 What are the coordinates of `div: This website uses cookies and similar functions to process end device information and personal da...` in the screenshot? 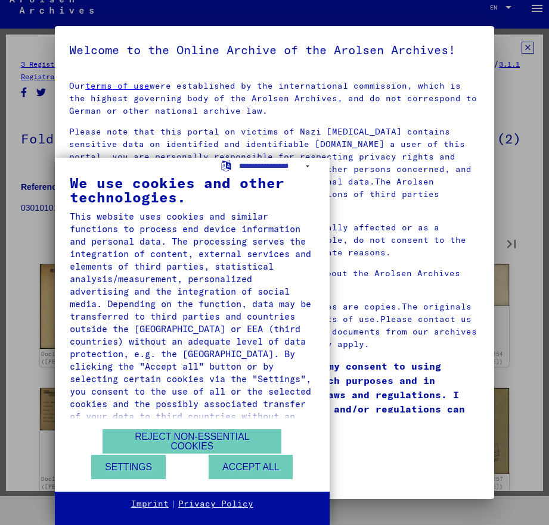 It's located at (192, 323).